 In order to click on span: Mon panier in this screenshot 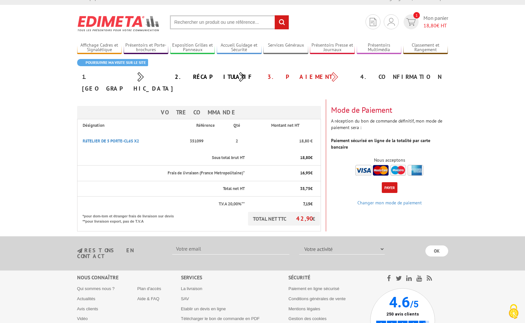, I will do `click(436, 22)`.